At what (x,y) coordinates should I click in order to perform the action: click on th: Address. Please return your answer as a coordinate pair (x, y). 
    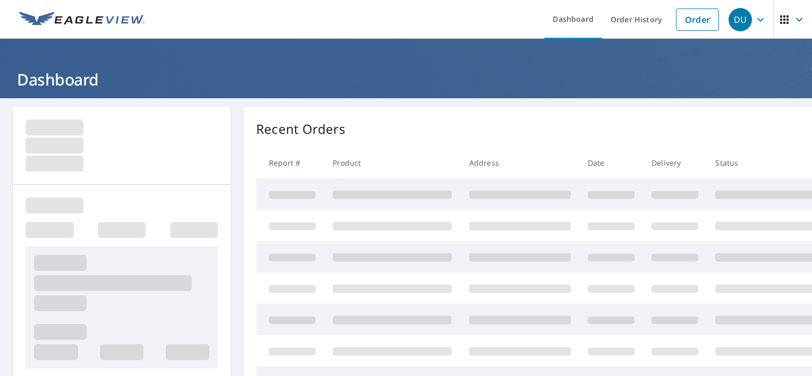
    Looking at the image, I should click on (520, 163).